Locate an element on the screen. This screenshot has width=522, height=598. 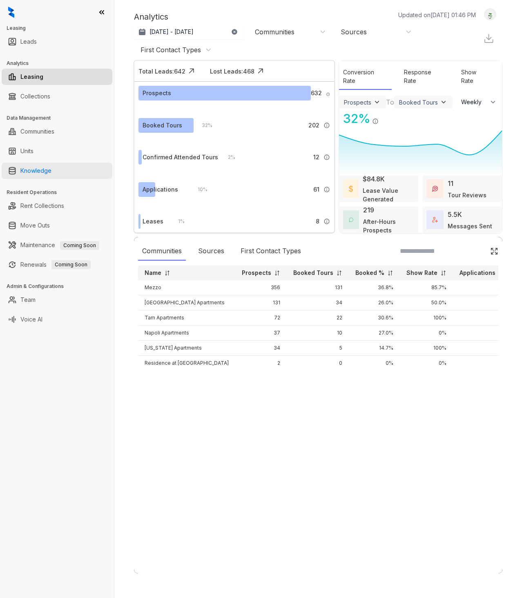
div: Prospects is located at coordinates (157, 93).